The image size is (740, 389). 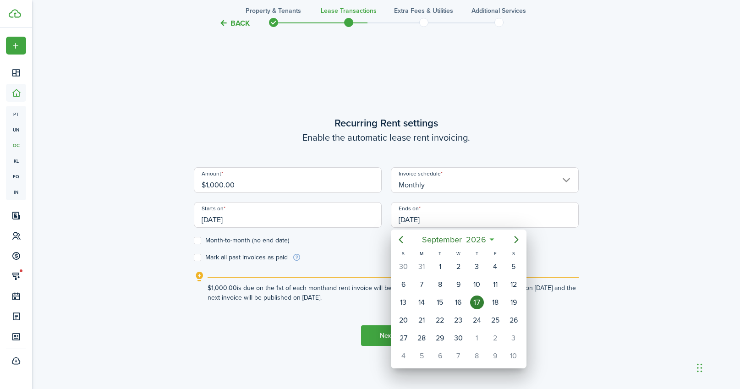 I want to click on mbsc-button: September2026, so click(x=454, y=240).